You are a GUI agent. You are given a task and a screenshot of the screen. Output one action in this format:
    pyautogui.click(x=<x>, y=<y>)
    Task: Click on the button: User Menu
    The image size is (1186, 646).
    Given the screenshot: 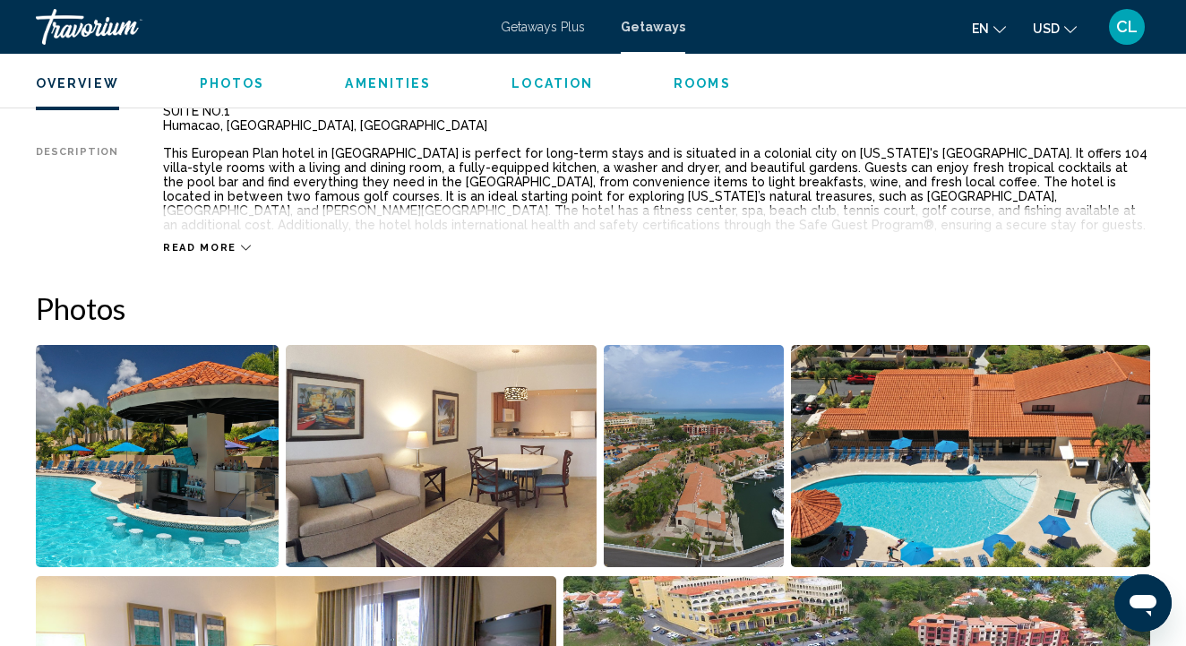 What is the action you would take?
    pyautogui.click(x=1127, y=27)
    